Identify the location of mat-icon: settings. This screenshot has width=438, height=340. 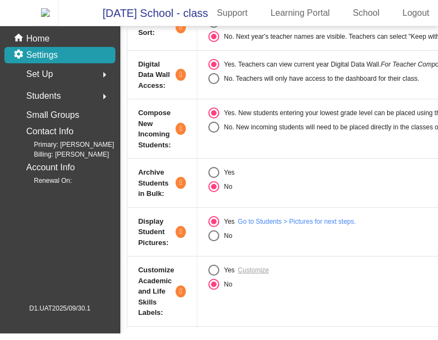
(20, 55).